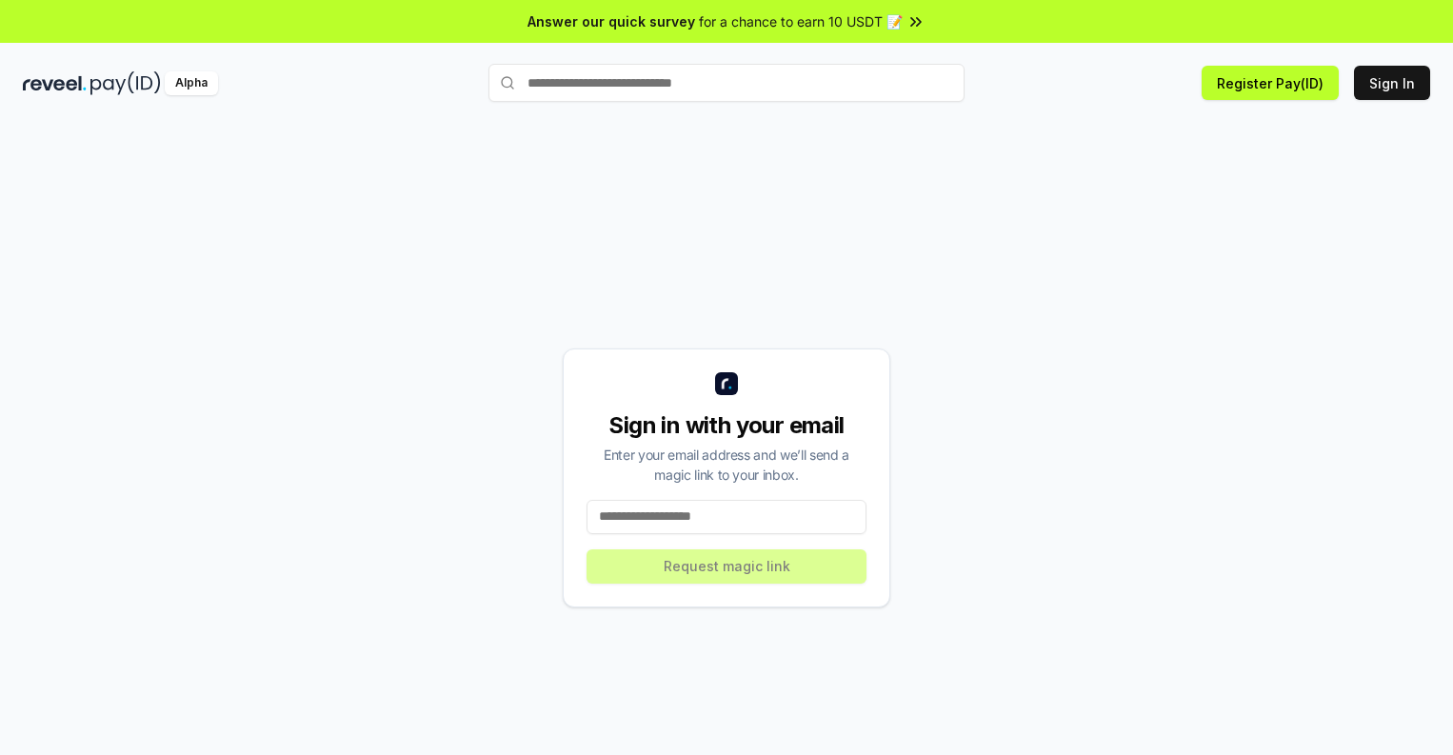 The image size is (1453, 755). Describe the element at coordinates (611, 21) in the screenshot. I see `span: Answer our quick survey` at that location.